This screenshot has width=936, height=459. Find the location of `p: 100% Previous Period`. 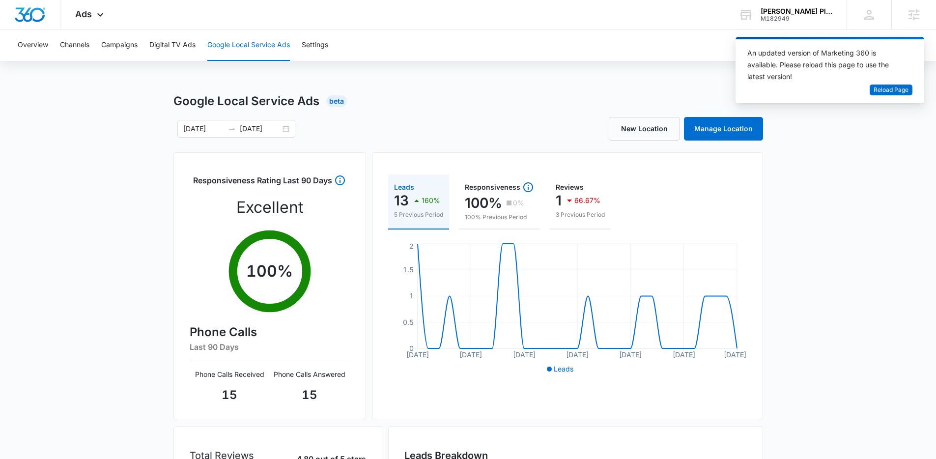

p: 100% Previous Period is located at coordinates (499, 217).